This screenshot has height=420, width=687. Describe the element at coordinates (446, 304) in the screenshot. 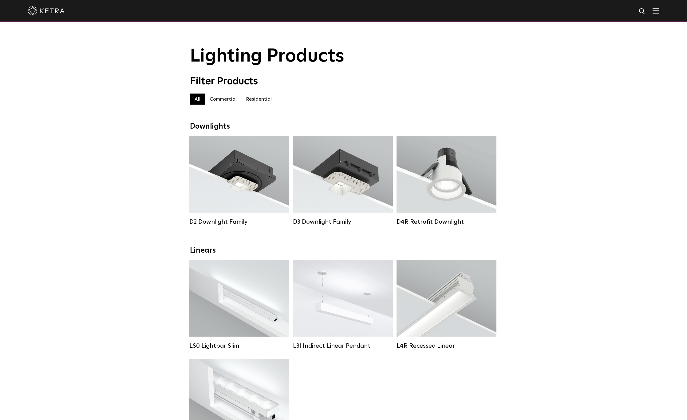

I see `a: L4R Recessed Linear Lumen Output:400 / 600 / 800 / 1000Colors:White / BlackControl:Lutron Clear C...` at that location.